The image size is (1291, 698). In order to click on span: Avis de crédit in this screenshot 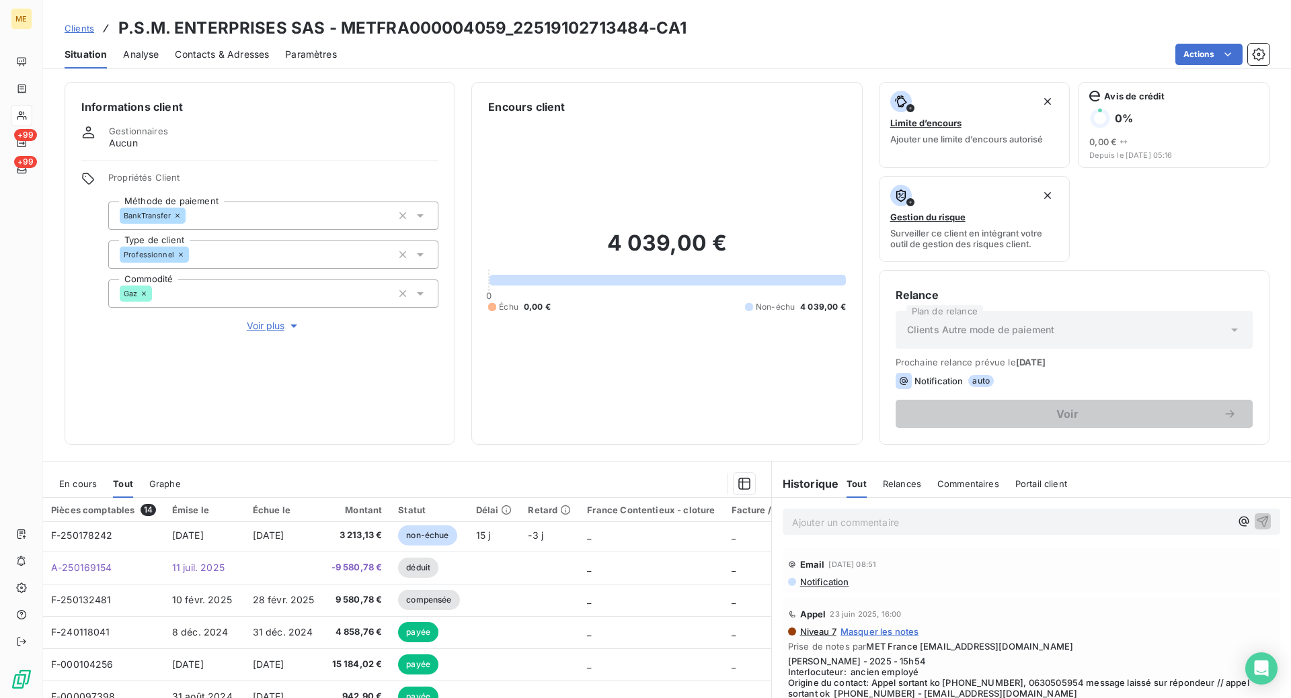, I will do `click(1134, 96)`.